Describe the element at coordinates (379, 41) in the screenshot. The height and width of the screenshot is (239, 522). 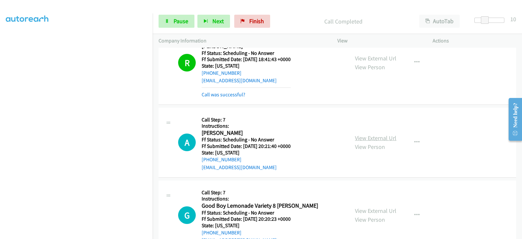
I see `p: View` at that location.